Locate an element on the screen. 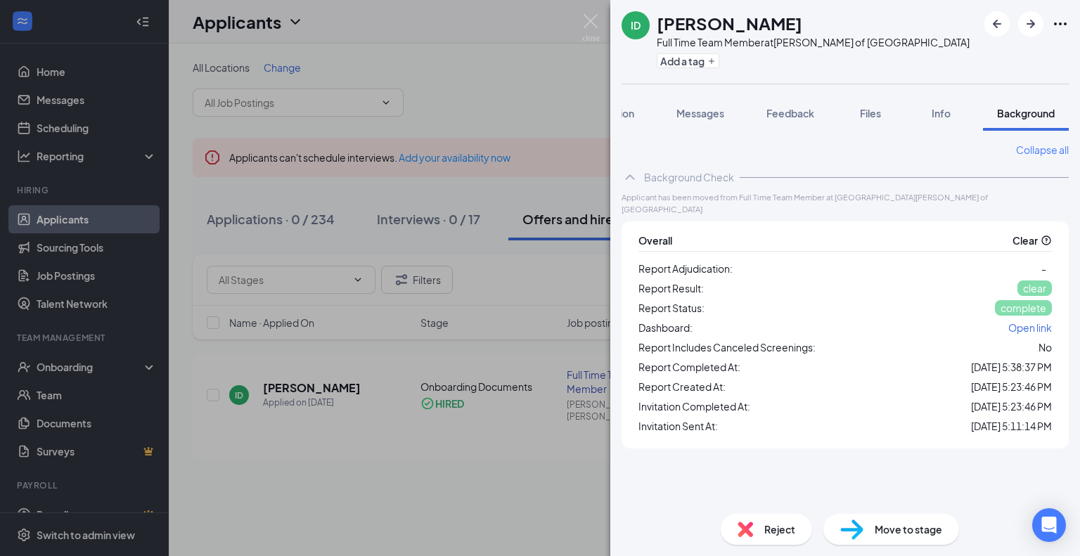  div: Background Check is located at coordinates (689, 177).